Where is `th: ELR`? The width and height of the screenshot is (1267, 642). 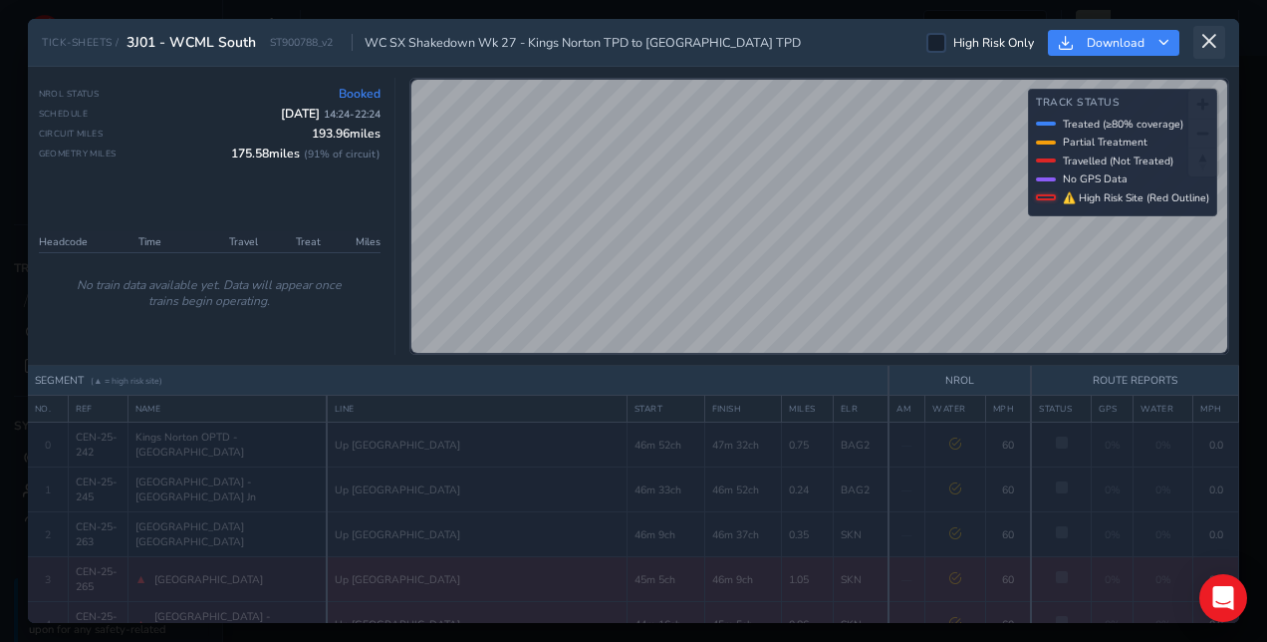 th: ELR is located at coordinates (861, 408).